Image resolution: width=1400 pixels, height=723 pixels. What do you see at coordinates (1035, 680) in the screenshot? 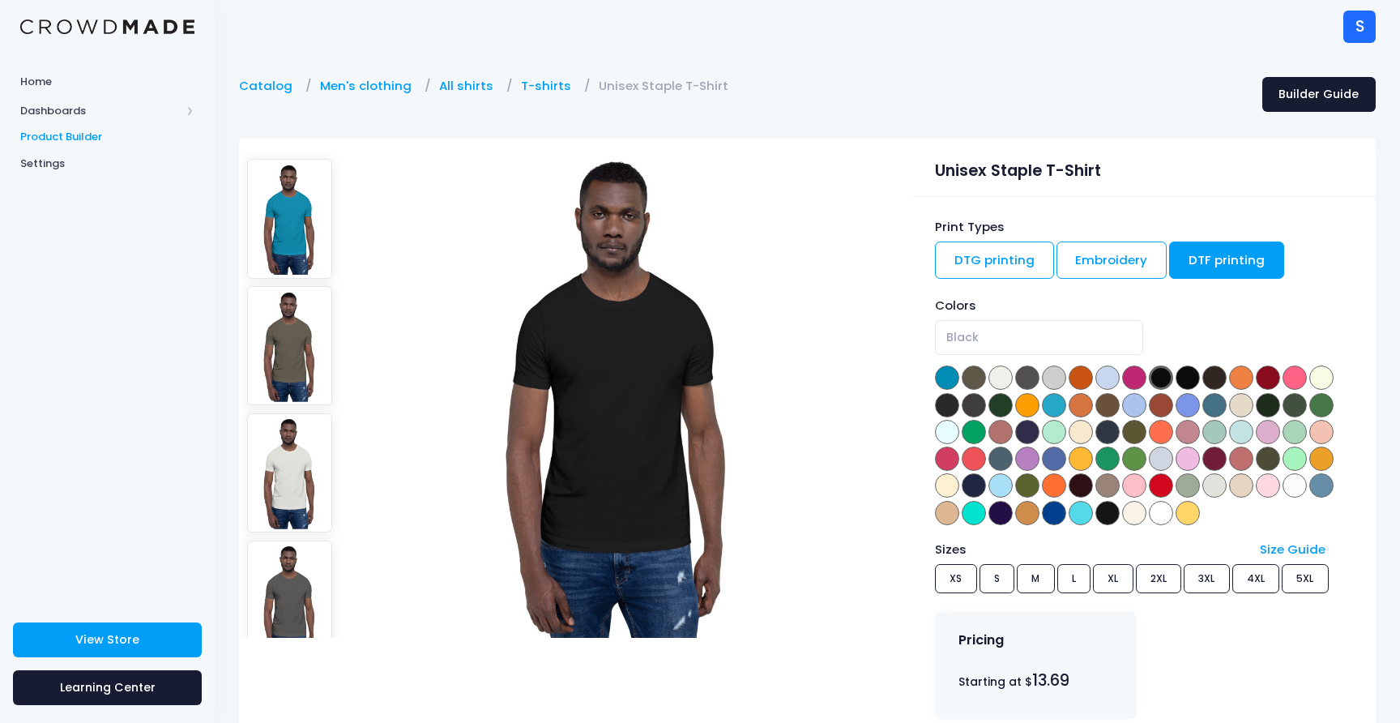
I see `div: Starting at $` at bounding box center [1035, 680].